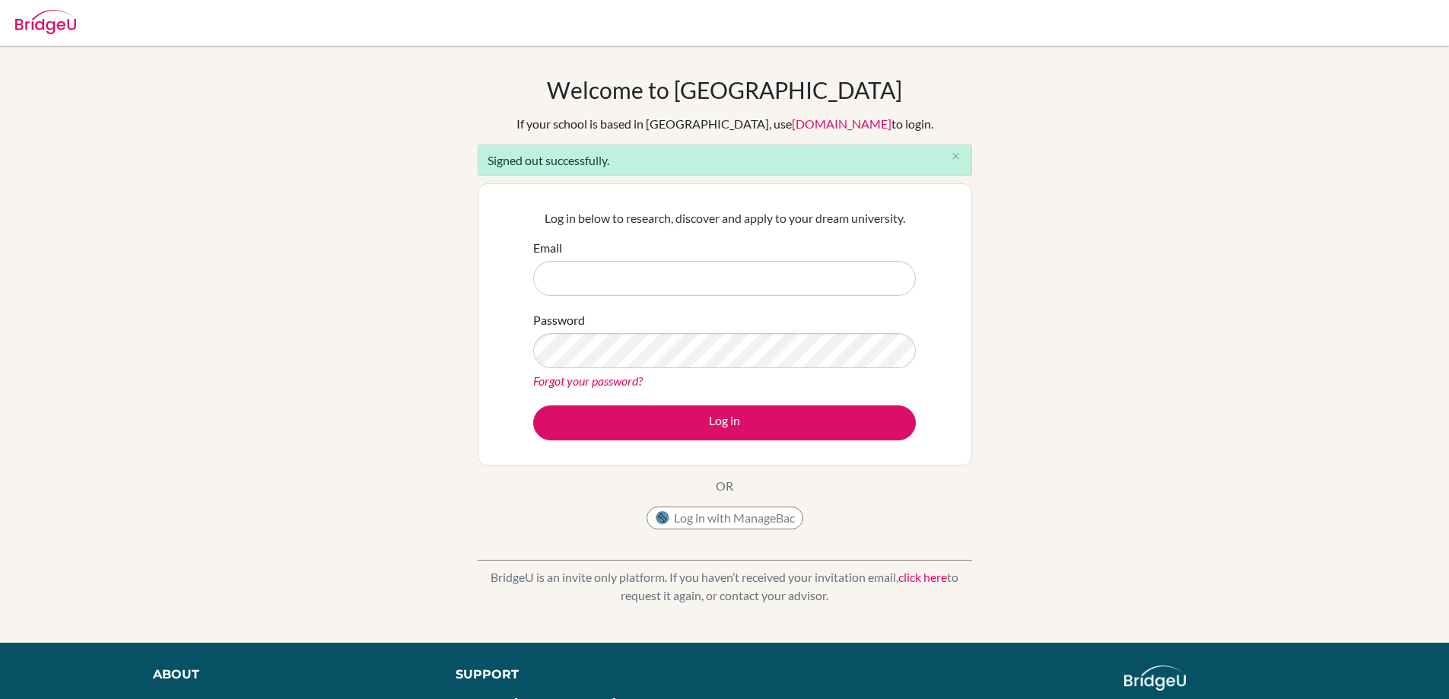  Describe the element at coordinates (725, 518) in the screenshot. I see `button: Log in with ManageBac` at that location.